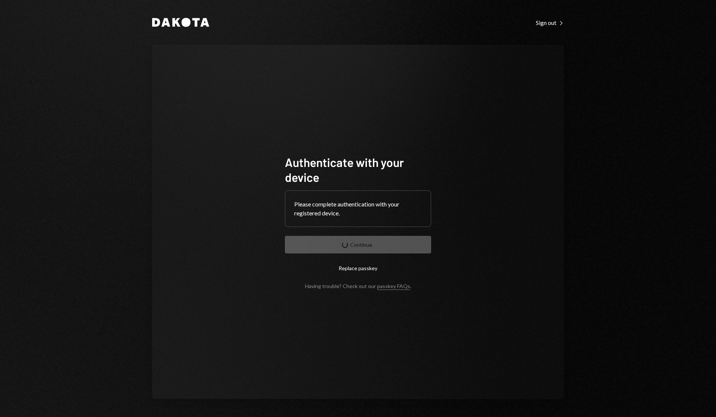 This screenshot has width=716, height=417. Describe the element at coordinates (358, 286) in the screenshot. I see `div: Having trouble? Check out our .` at that location.